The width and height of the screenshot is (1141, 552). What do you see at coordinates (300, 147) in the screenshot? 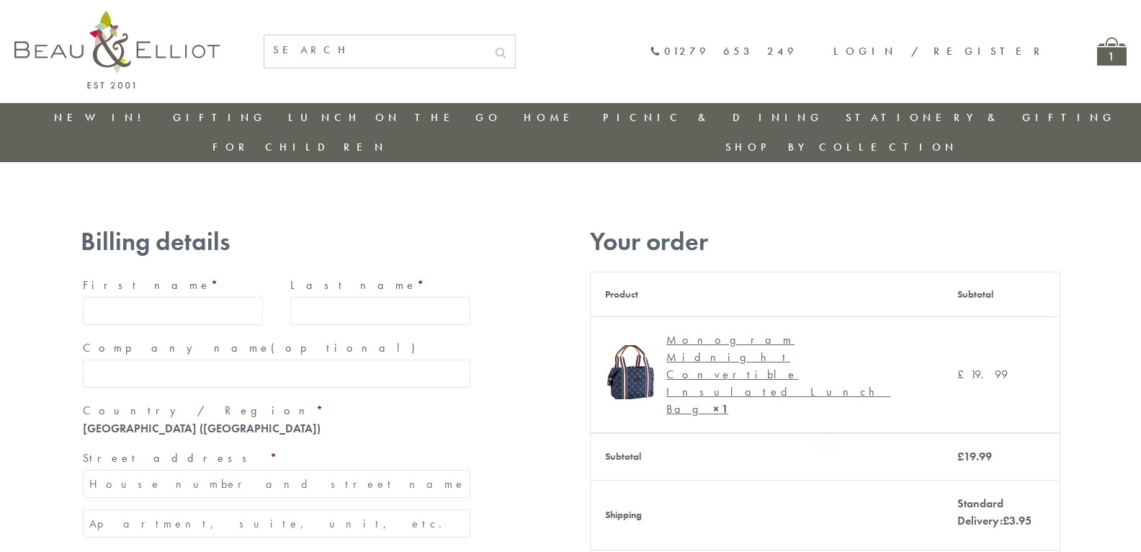
I see `a: For Children` at bounding box center [300, 147].